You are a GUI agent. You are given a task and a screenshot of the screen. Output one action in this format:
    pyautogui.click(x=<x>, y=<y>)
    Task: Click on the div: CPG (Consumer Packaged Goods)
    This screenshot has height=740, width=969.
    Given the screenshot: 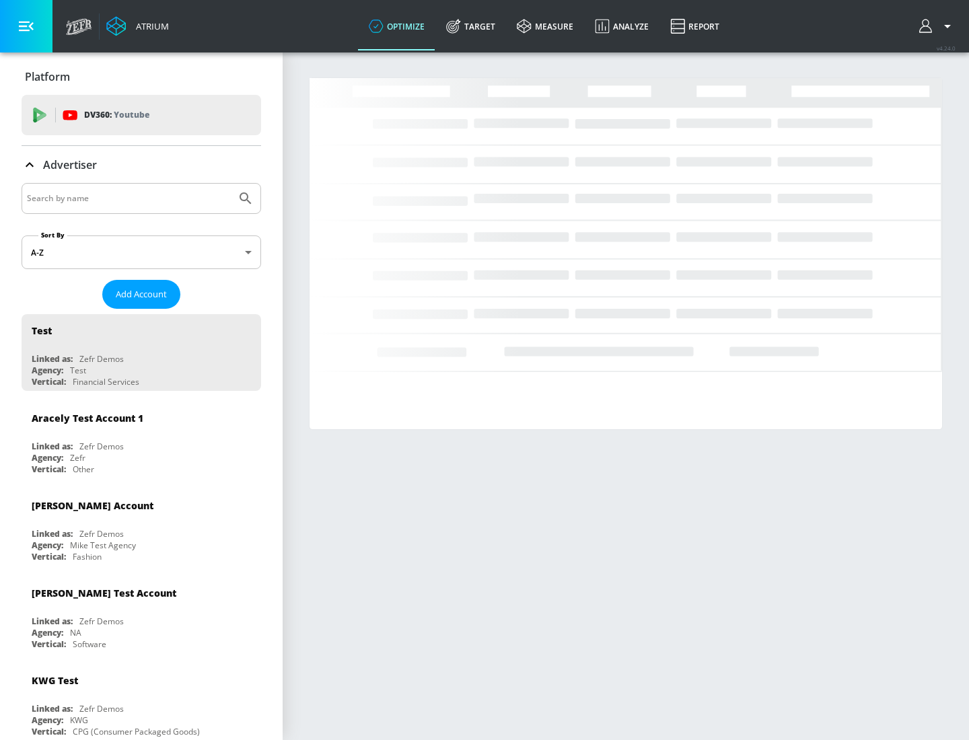 What is the action you would take?
    pyautogui.click(x=136, y=732)
    